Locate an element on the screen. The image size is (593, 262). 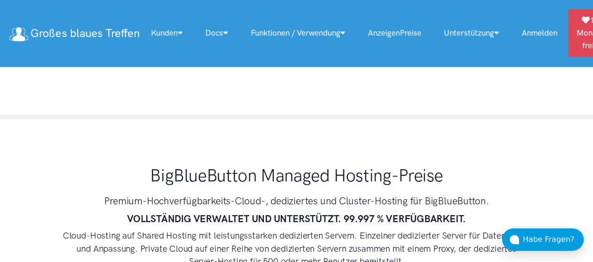
a: AnzeigenPreise is located at coordinates (394, 33).